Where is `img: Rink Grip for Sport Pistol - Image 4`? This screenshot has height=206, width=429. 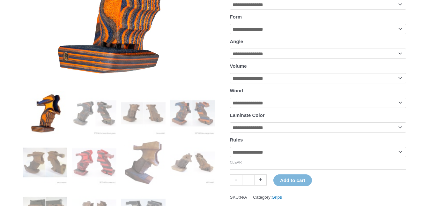
img: Rink Grip for Sport Pistol - Image 4 is located at coordinates (193, 113).